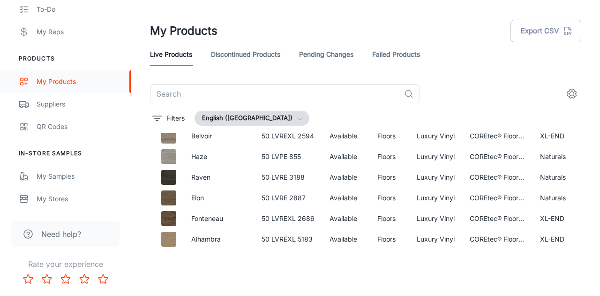 The image size is (600, 296). I want to click on p: Rate your experience, so click(65, 264).